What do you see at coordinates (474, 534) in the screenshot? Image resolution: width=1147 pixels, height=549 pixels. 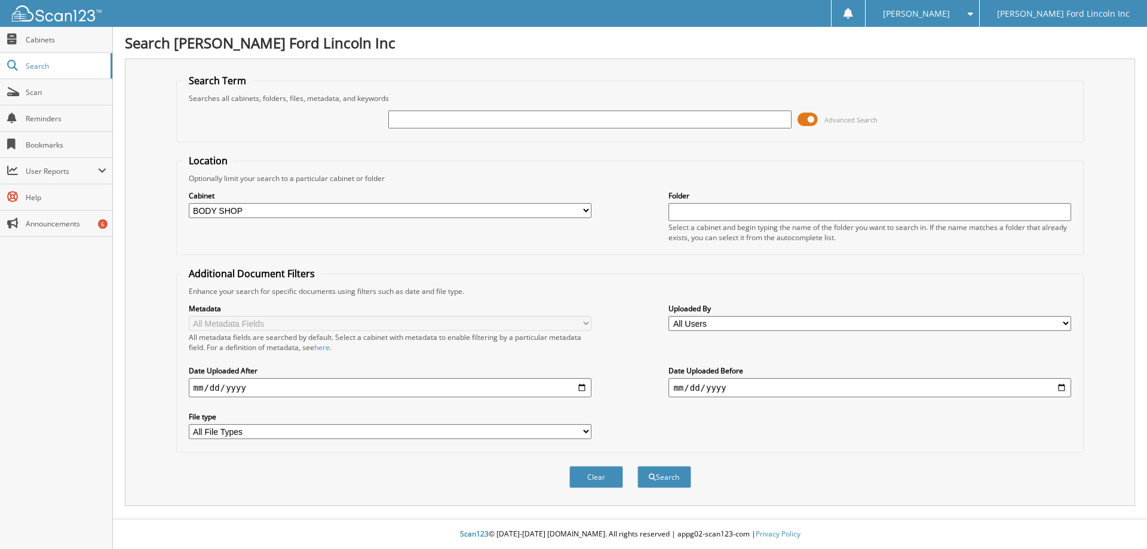 I see `span: Scan123` at bounding box center [474, 534].